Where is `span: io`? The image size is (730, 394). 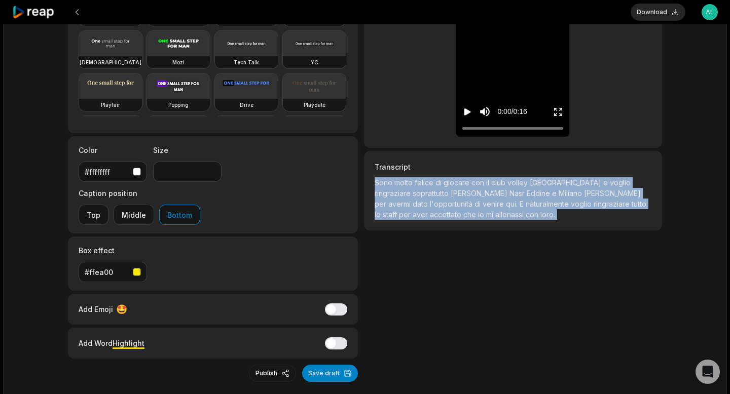 span: io is located at coordinates (482, 214).